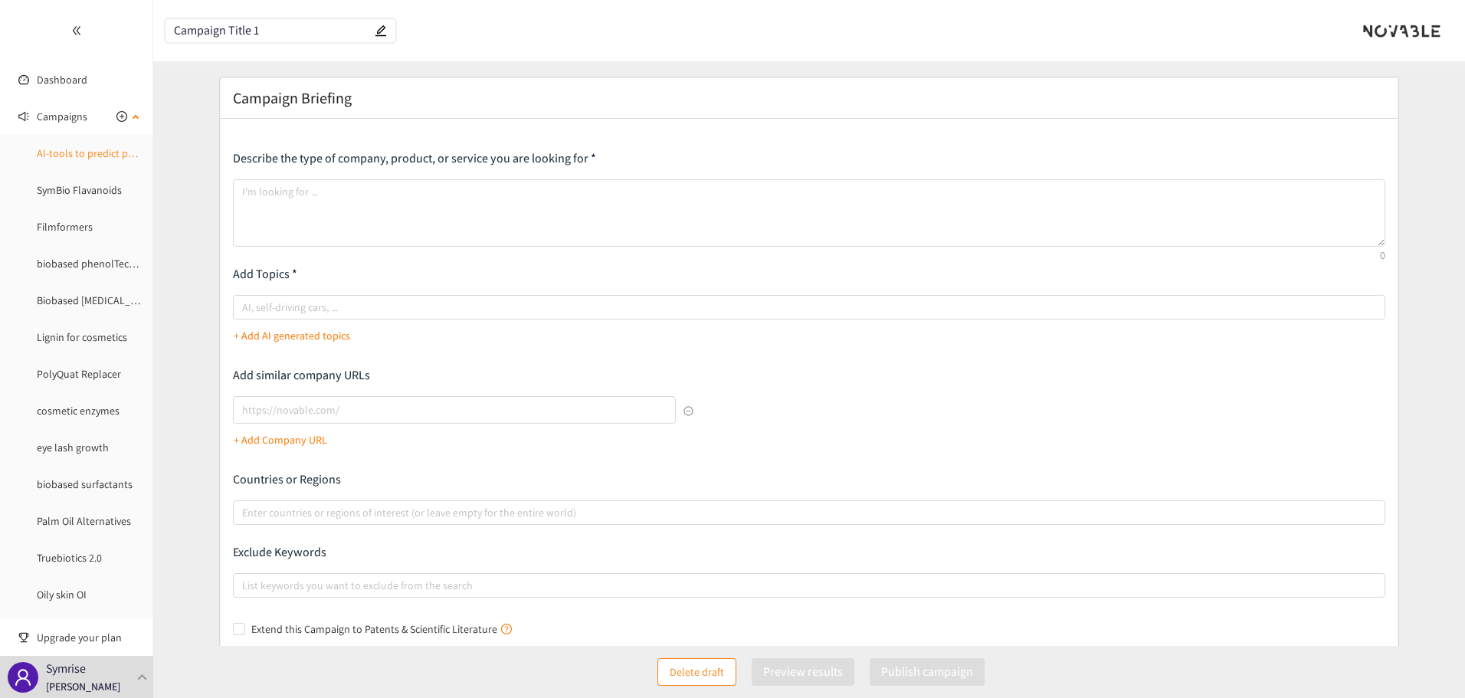  What do you see at coordinates (280, 440) in the screenshot?
I see `p: + Add Company URL` at bounding box center [280, 440].